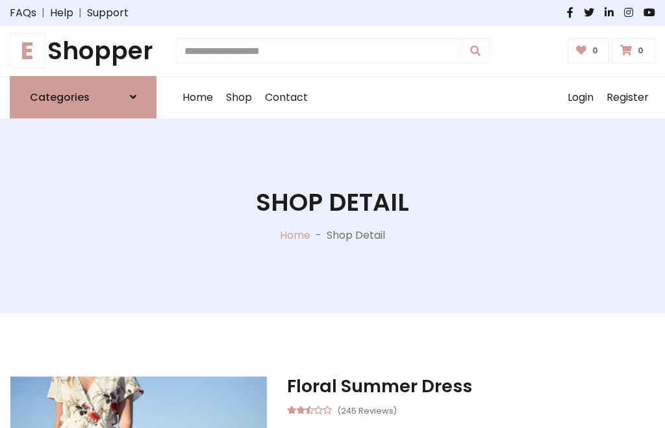 The height and width of the screenshot is (428, 665). Describe the element at coordinates (287, 97) in the screenshot. I see `a: Contact` at that location.